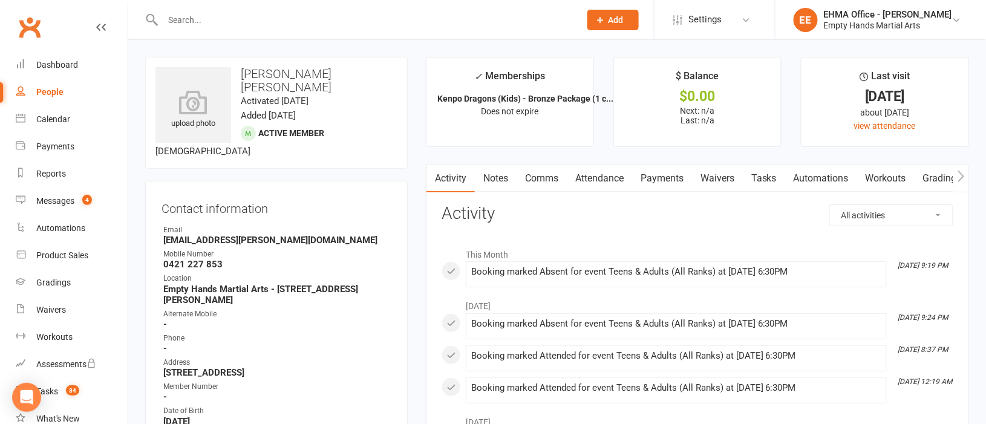 The image size is (986, 424). What do you see at coordinates (55, 201) in the screenshot?
I see `div: Messages` at bounding box center [55, 201].